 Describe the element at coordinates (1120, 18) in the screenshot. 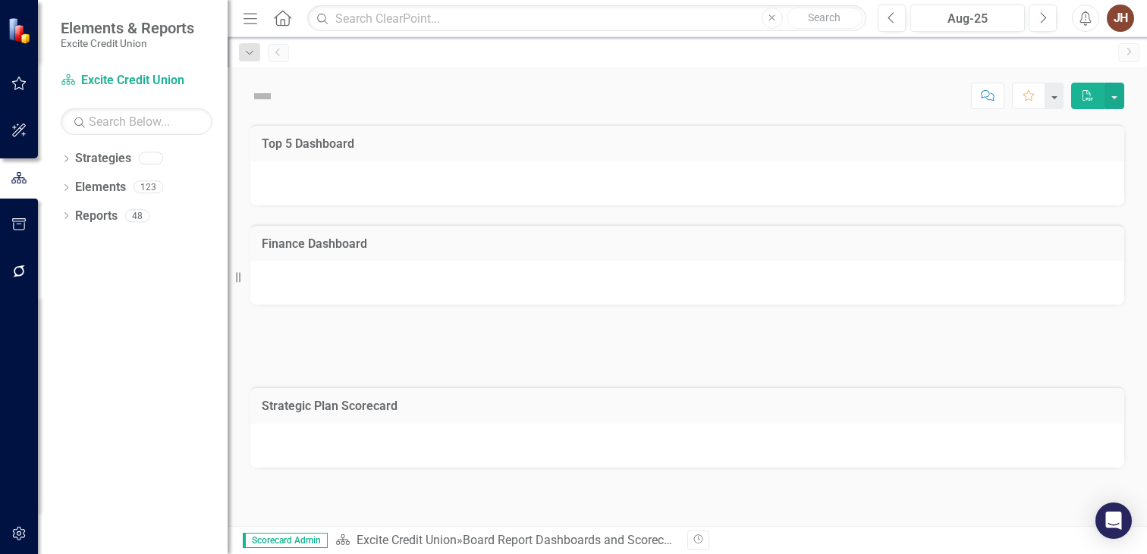

I see `button: JH` at that location.